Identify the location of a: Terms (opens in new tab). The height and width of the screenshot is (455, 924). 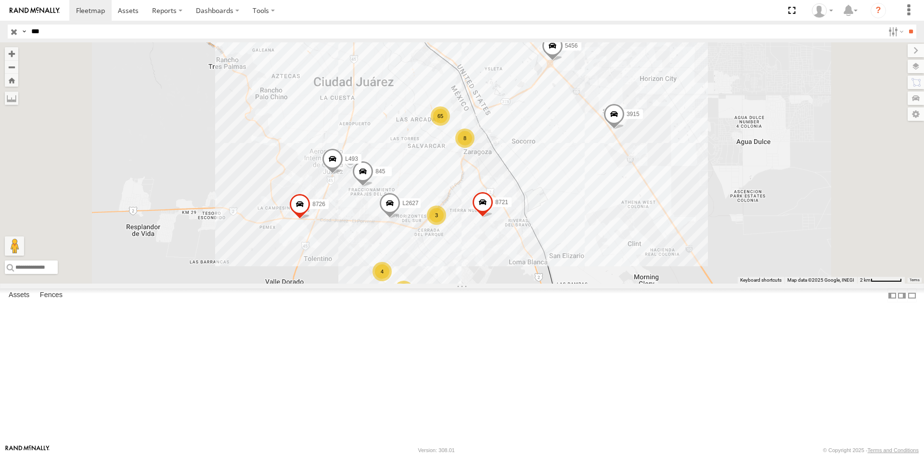
(914, 280).